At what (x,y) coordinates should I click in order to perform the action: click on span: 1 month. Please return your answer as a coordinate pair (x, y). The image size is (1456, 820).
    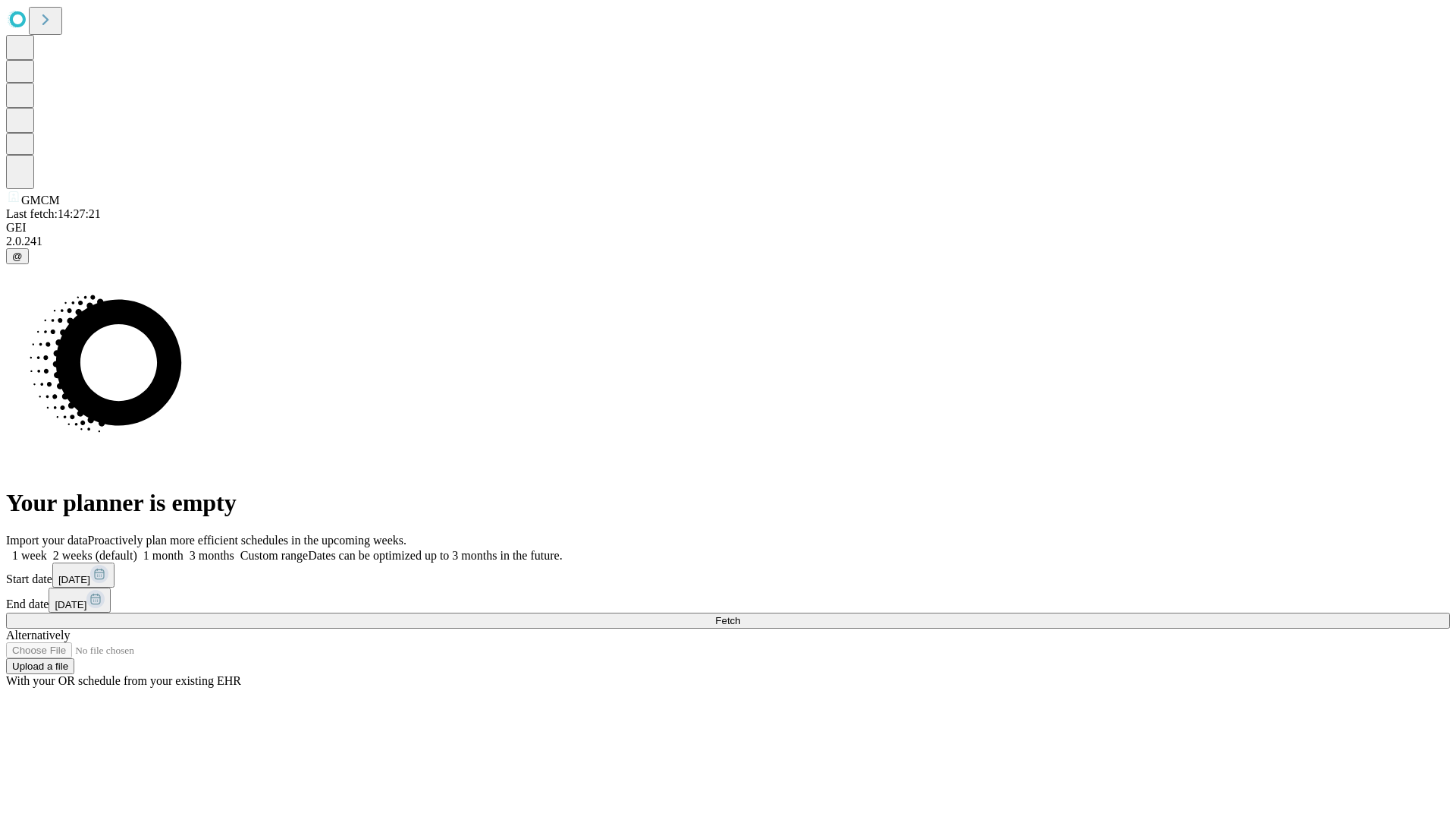
    Looking at the image, I should click on (163, 555).